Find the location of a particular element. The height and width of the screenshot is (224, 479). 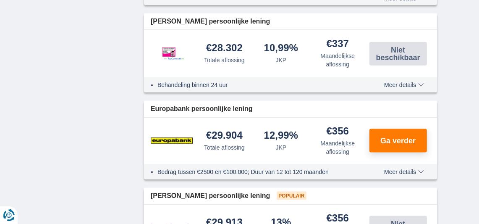

li: Behandeling binnen 24 uur is located at coordinates (262, 85).